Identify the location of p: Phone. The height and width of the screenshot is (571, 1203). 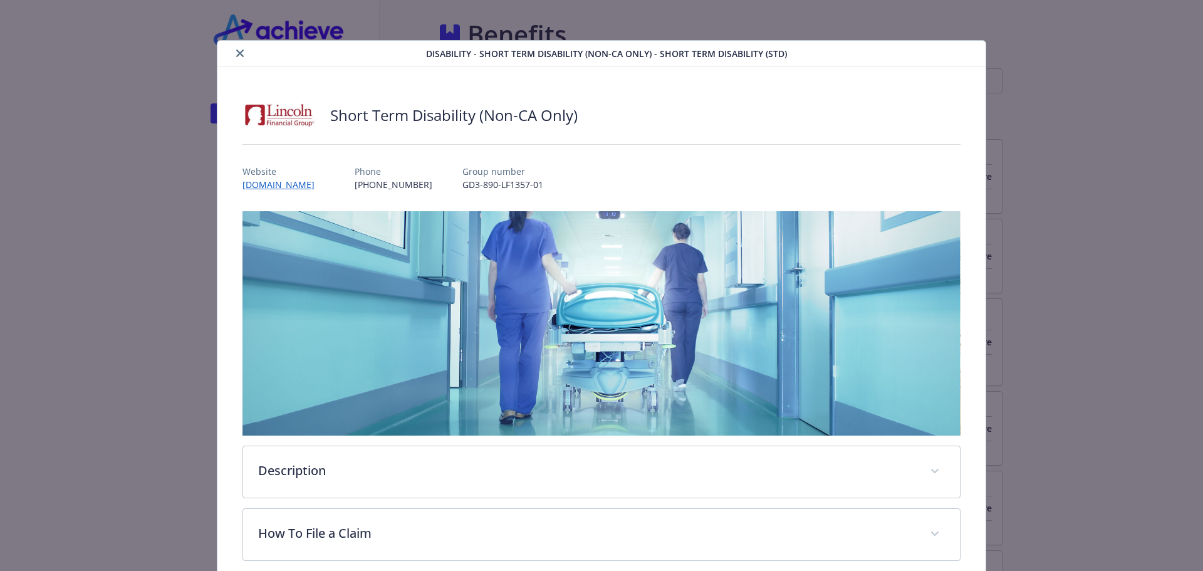
(394, 171).